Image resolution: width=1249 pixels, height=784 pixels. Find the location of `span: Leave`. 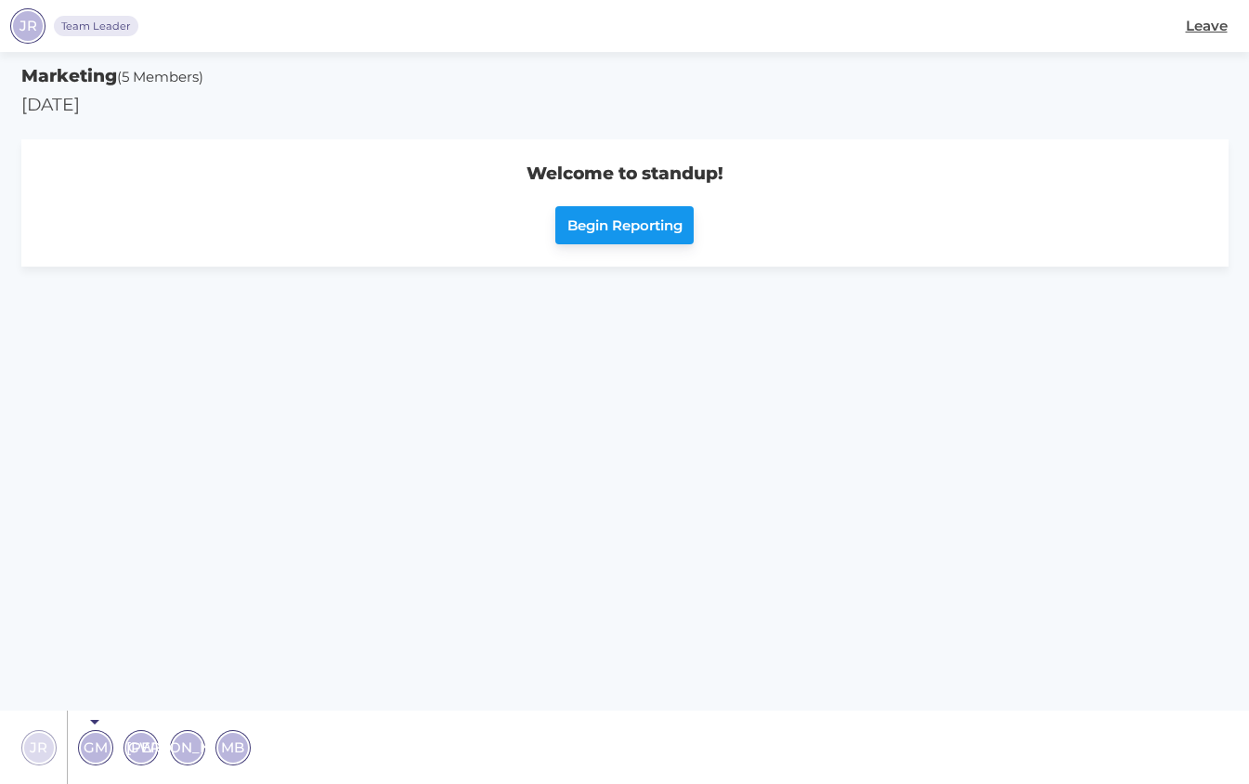

span: Leave is located at coordinates (1206, 26).